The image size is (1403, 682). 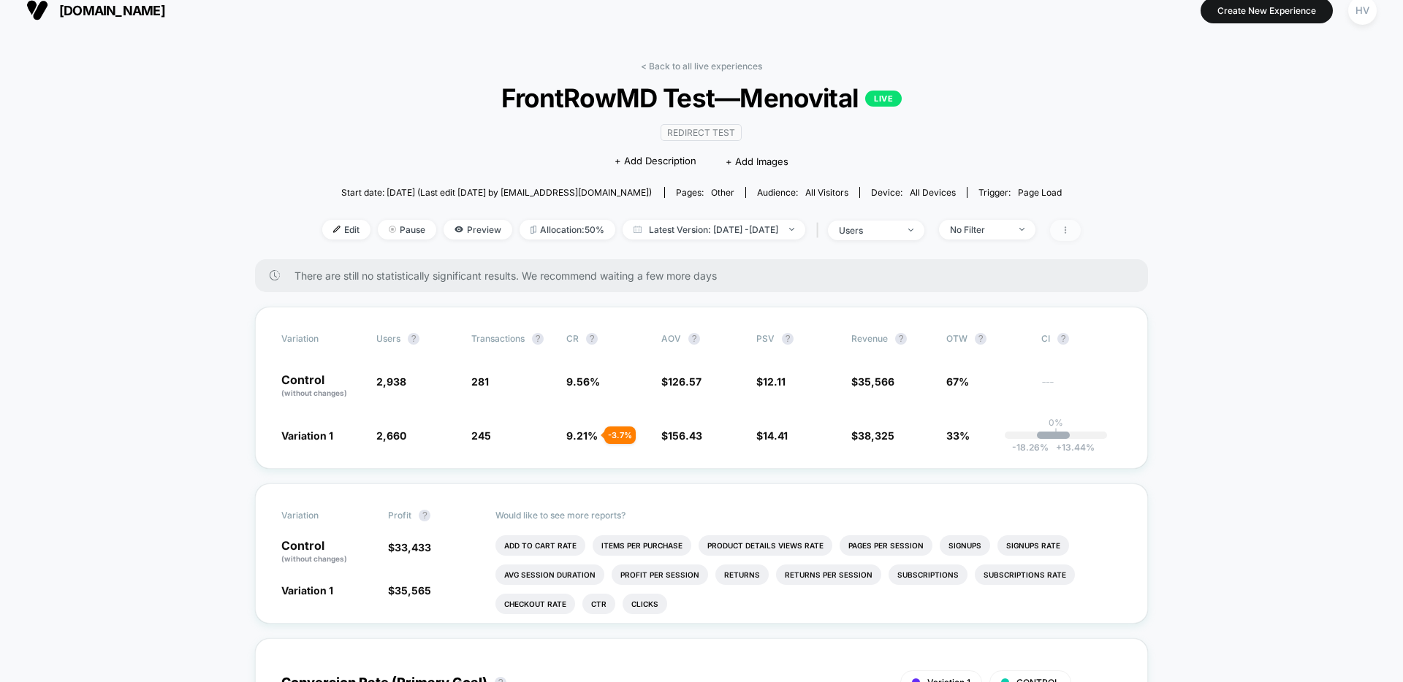 I want to click on li: Profit Per Session, so click(x=660, y=575).